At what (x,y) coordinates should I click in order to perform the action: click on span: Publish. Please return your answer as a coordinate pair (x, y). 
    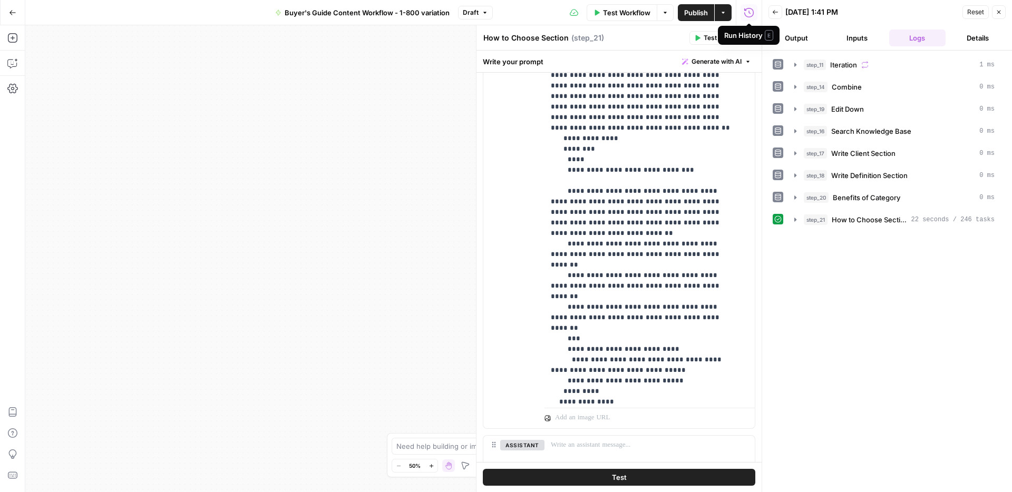
    Looking at the image, I should click on (695, 13).